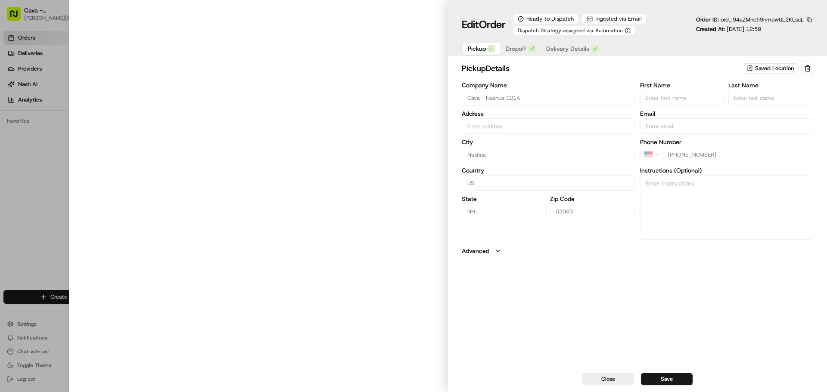  What do you see at coordinates (614, 19) in the screenshot?
I see `button: Ingested via Email` at bounding box center [614, 19].